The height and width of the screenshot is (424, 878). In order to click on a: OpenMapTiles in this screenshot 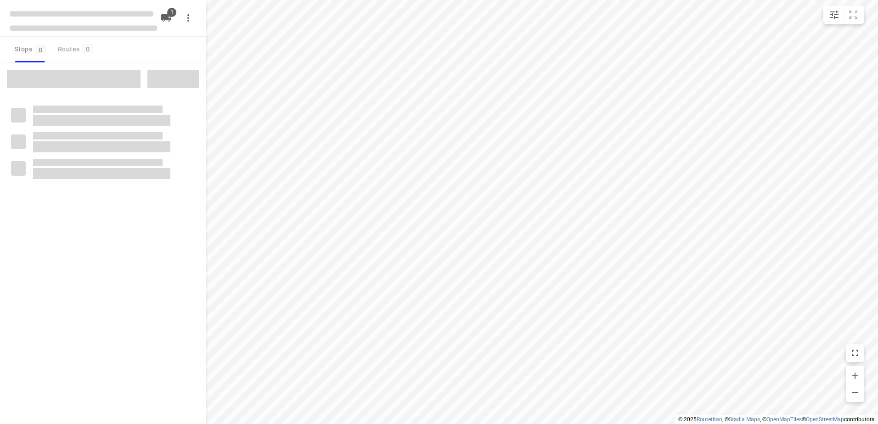, I will do `click(784, 420)`.